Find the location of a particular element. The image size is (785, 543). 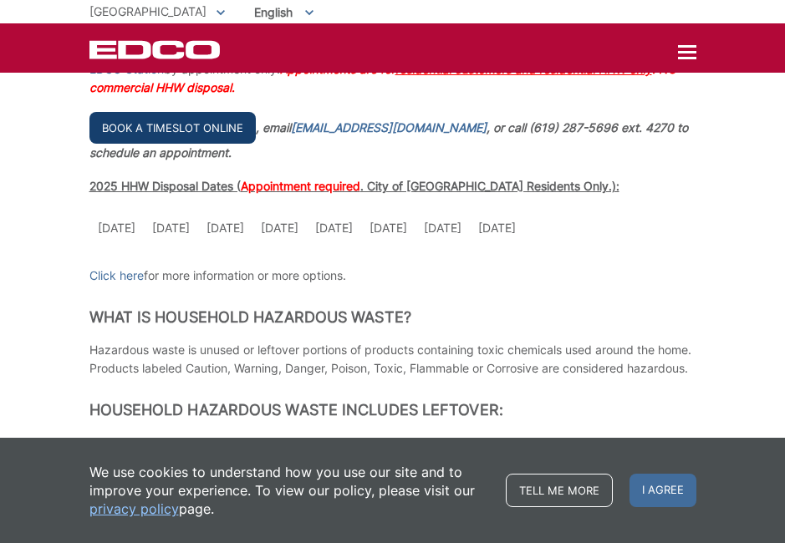

span: residential customers and residential HHW only is located at coordinates (523, 69).